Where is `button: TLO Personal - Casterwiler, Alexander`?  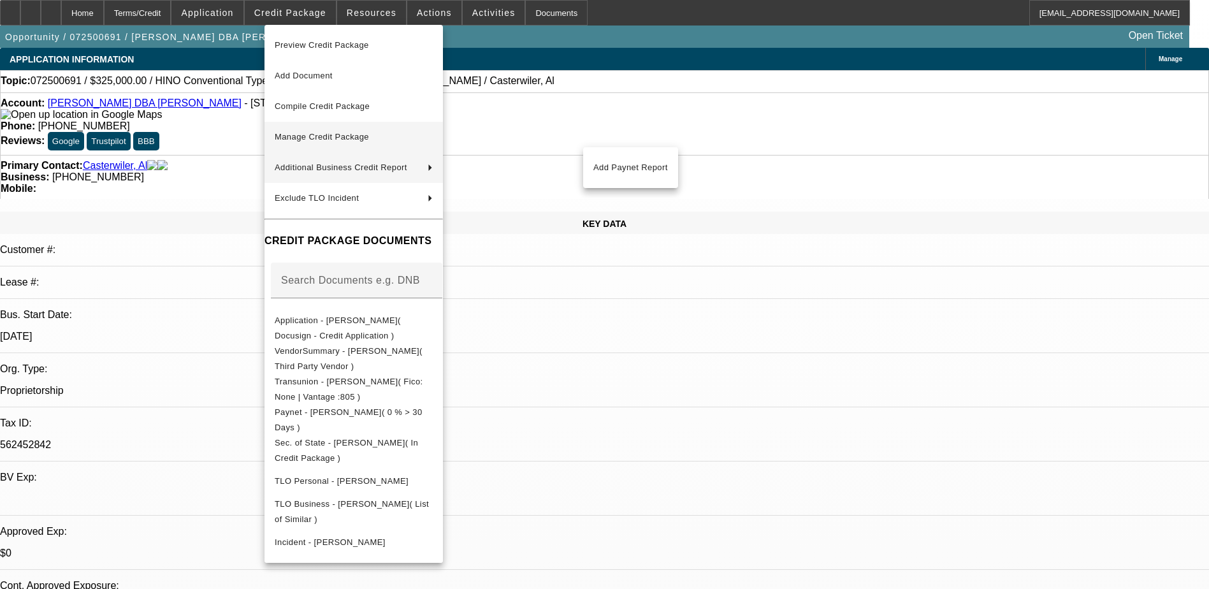 button: TLO Personal - Casterwiler, Alexander is located at coordinates (354, 481).